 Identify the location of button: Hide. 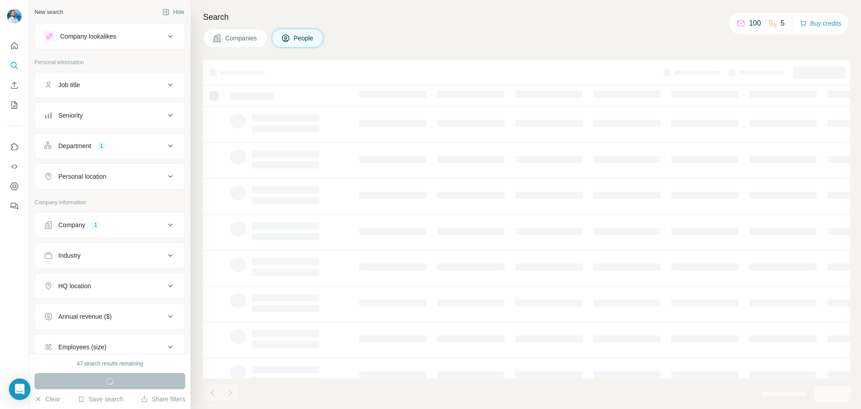
(173, 12).